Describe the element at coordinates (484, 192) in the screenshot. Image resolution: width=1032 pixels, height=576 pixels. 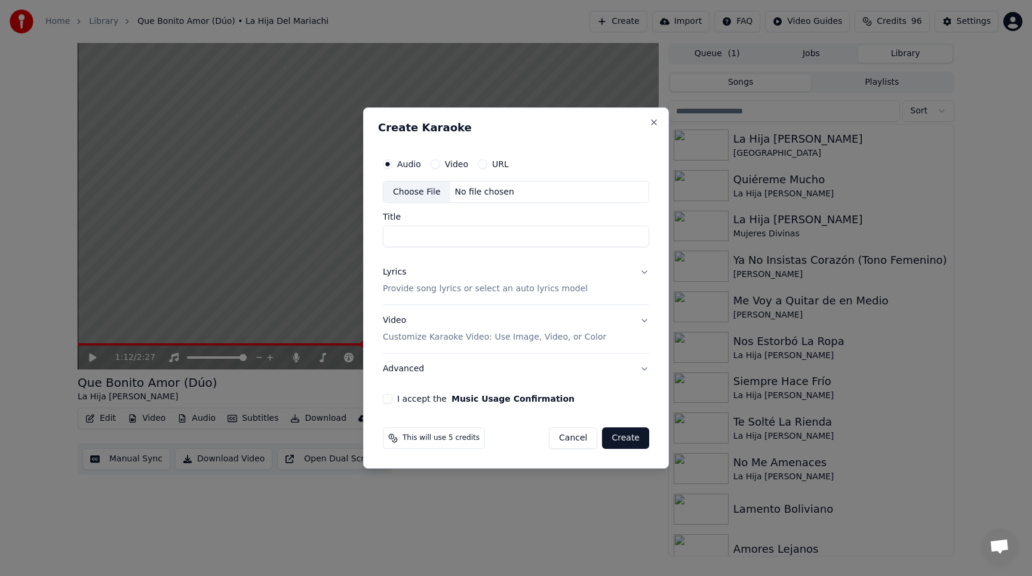
I see `div: No file chosen` at that location.